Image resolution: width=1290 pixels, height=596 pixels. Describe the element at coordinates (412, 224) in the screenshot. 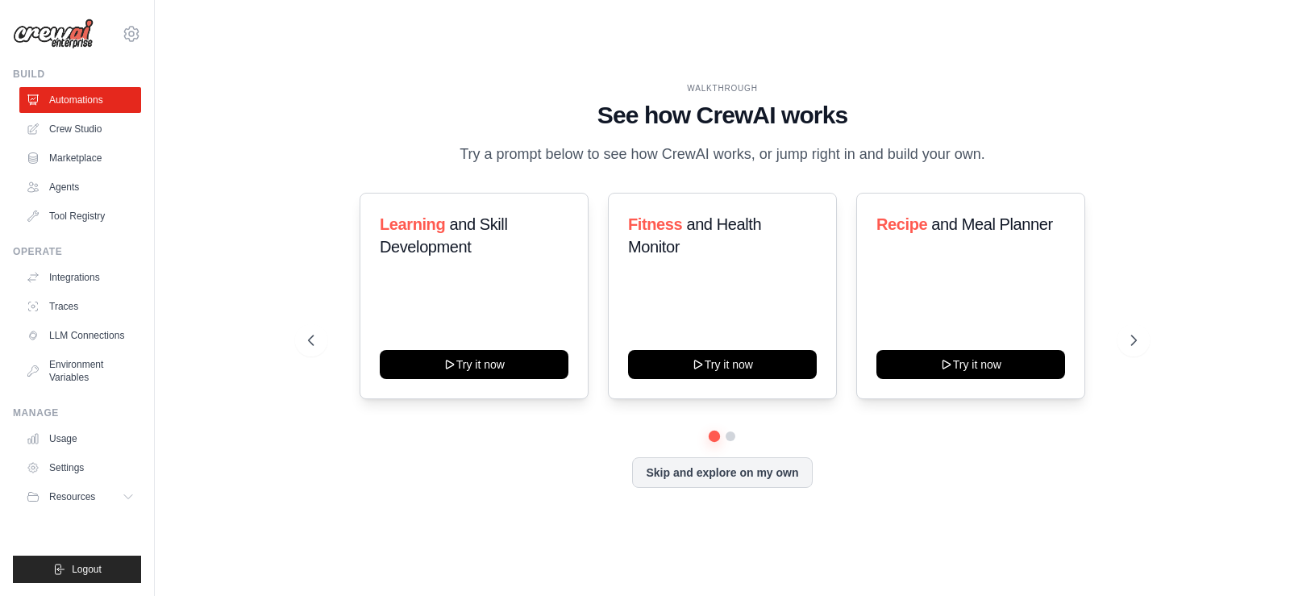

I see `span: Learning` at that location.